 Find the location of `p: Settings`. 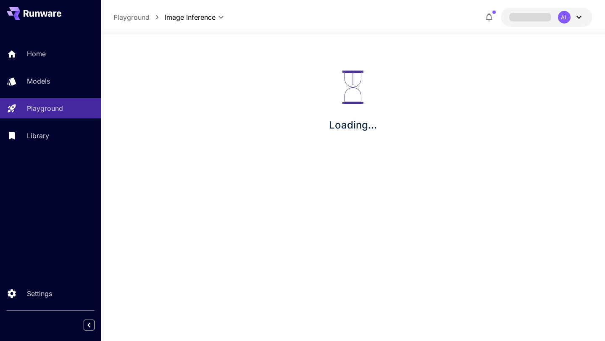

p: Settings is located at coordinates (39, 294).